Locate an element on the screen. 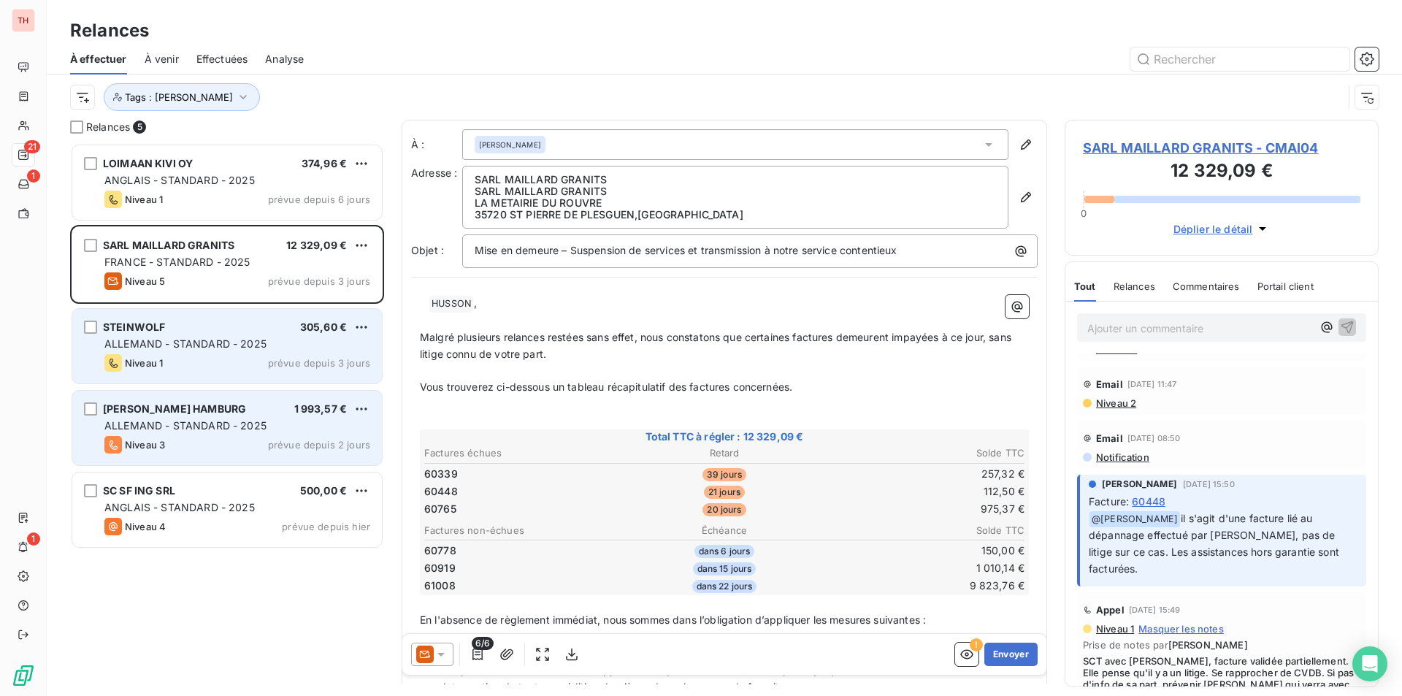  span: Prise de notes par is located at coordinates (1222, 645).